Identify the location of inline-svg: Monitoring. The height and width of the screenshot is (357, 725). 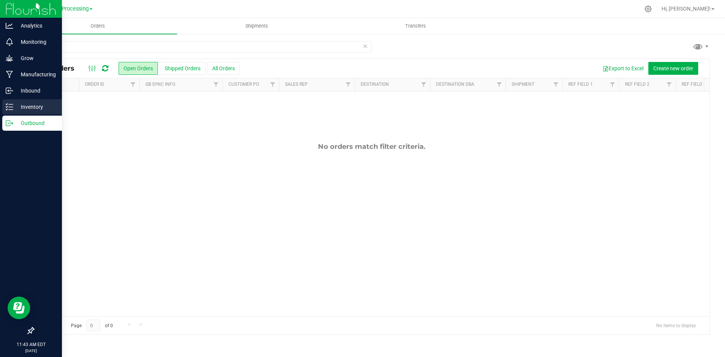
(9, 42).